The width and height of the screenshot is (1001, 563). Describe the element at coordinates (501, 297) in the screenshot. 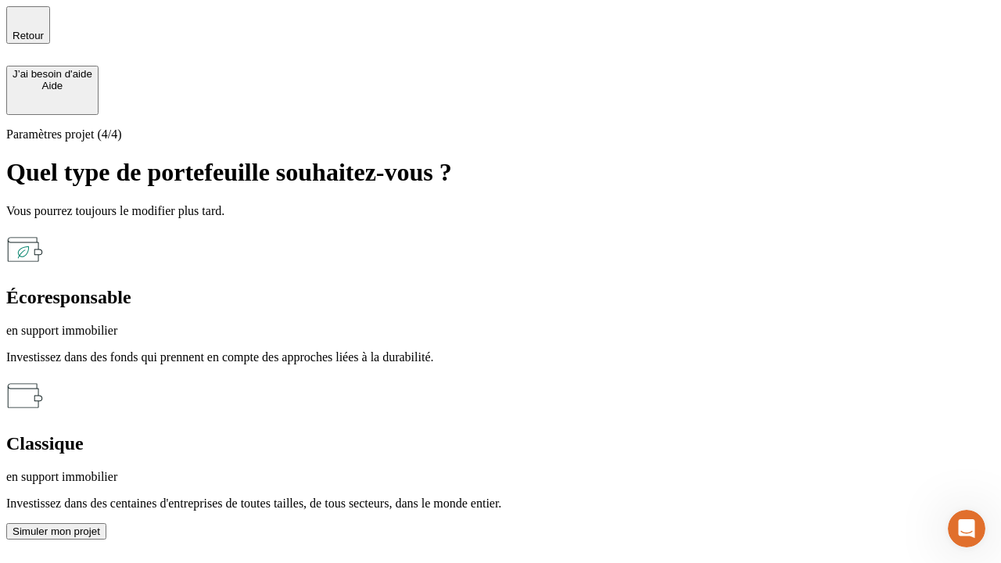

I see `h2: Écoresponsable` at that location.